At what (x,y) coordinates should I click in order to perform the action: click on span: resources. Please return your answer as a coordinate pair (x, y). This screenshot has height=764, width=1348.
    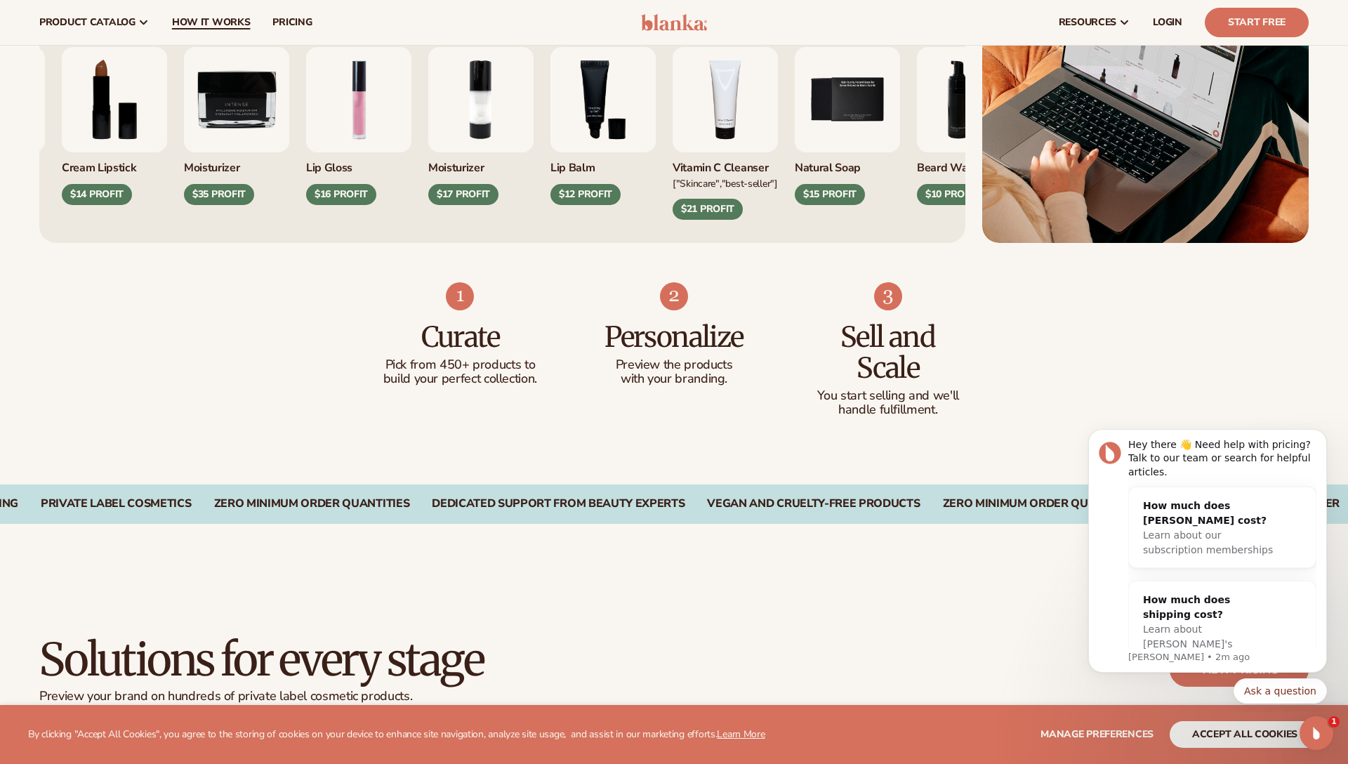
    Looking at the image, I should click on (1088, 22).